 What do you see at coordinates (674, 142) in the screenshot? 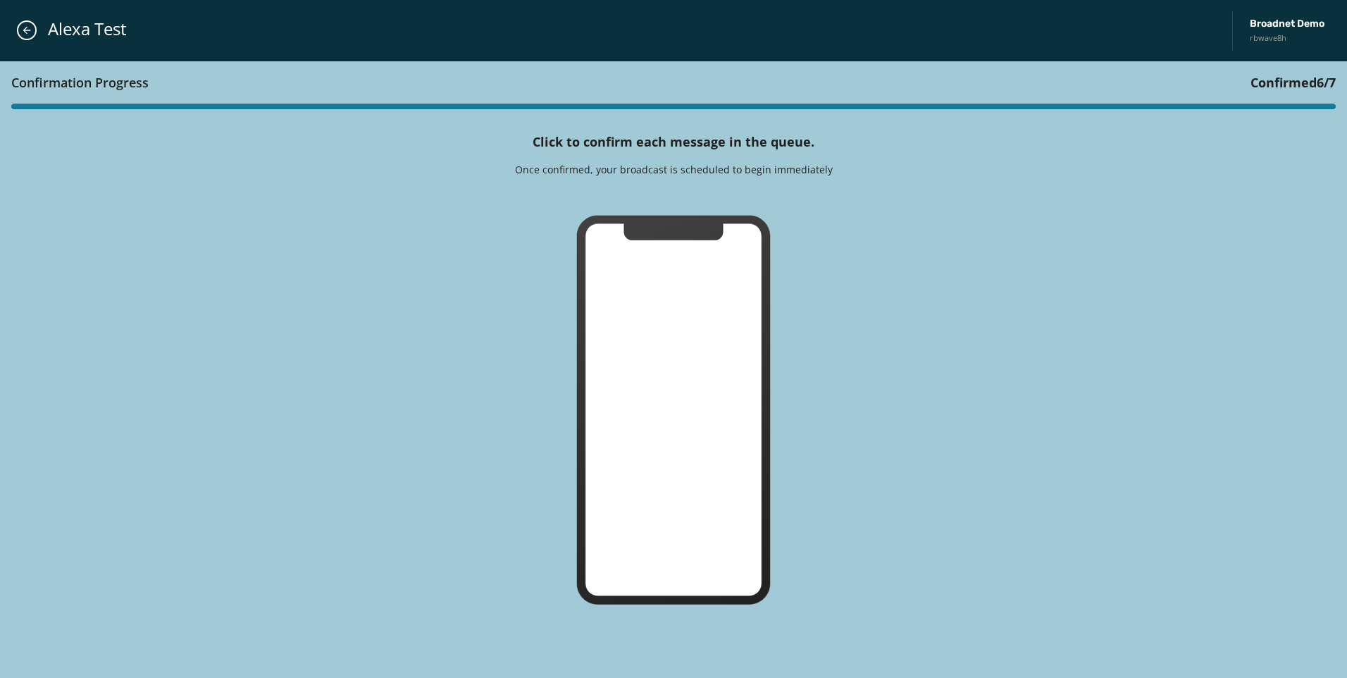
I see `h4: Click to confirm each message in the queue.` at bounding box center [674, 142].